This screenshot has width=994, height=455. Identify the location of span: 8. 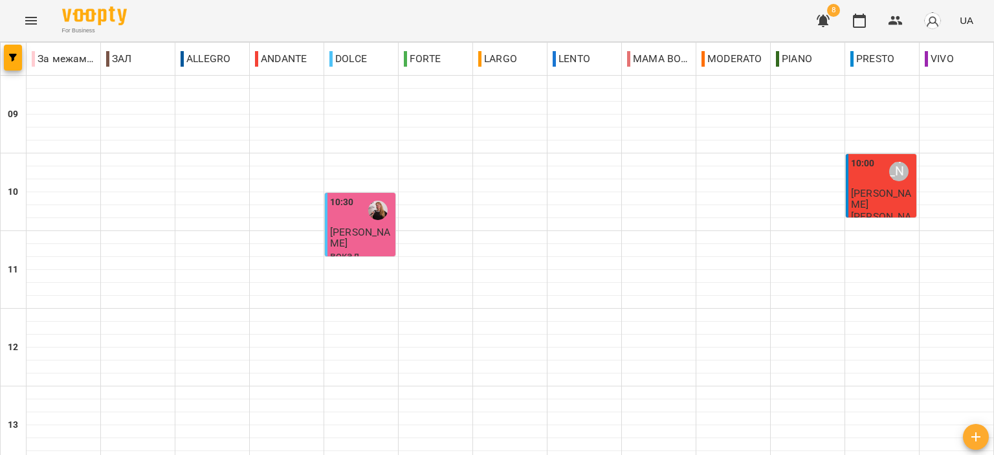
(833, 10).